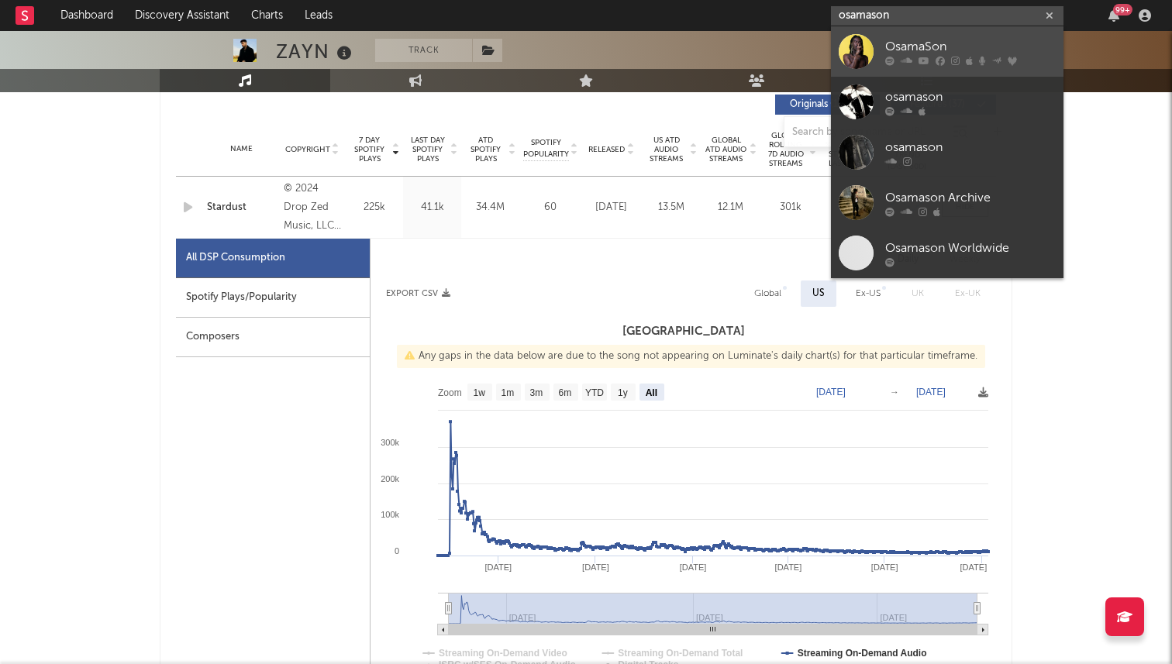  What do you see at coordinates (312, 208) in the screenshot?
I see `div: © 2024 Drop Zed Music, LLC, under an exclusive license to Mercury Records / Republic Records, a d...` at bounding box center [312, 208].